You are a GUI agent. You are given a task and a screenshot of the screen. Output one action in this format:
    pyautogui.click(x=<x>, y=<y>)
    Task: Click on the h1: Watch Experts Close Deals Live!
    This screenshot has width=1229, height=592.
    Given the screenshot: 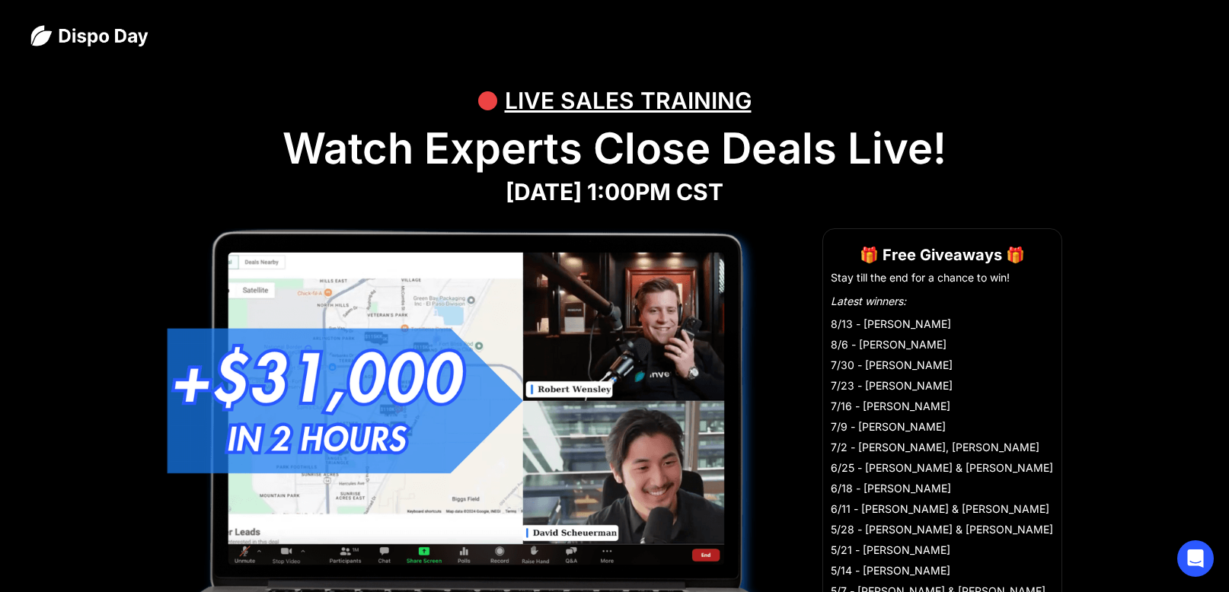 What is the action you would take?
    pyautogui.click(x=614, y=148)
    